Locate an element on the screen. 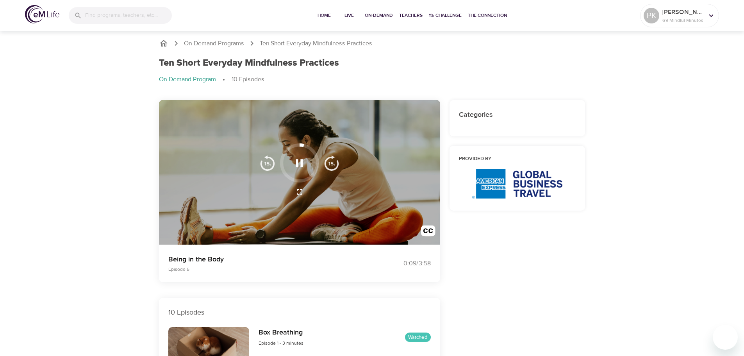 This screenshot has width=744, height=356. p: 69 Mindful Minutes is located at coordinates (683, 20).